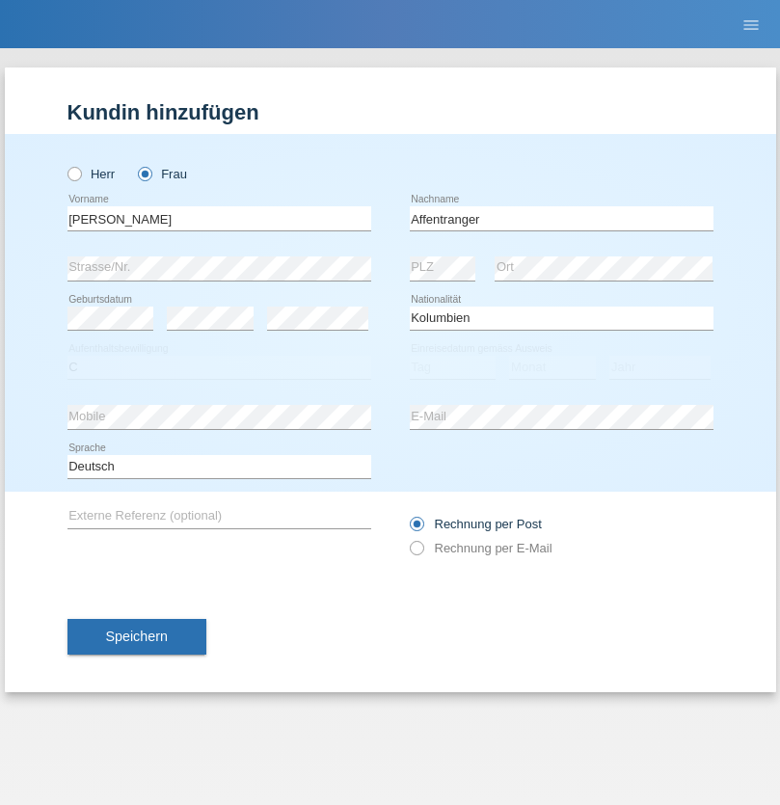 This screenshot has width=780, height=805. What do you see at coordinates (751, 25) in the screenshot?
I see `i: menu` at bounding box center [751, 25].